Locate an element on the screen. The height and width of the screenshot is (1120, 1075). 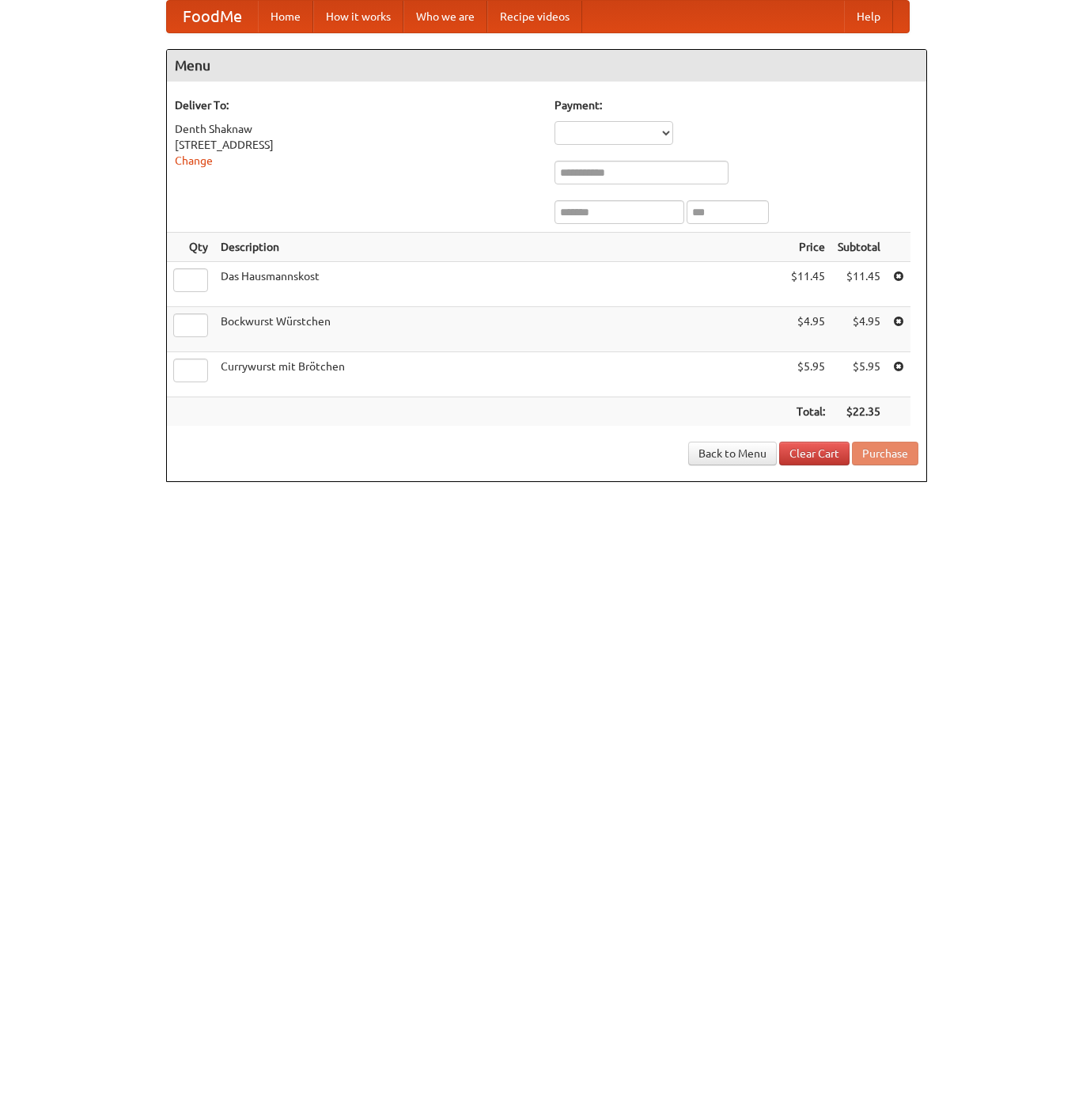
h4: Menu is located at coordinates (547, 66).